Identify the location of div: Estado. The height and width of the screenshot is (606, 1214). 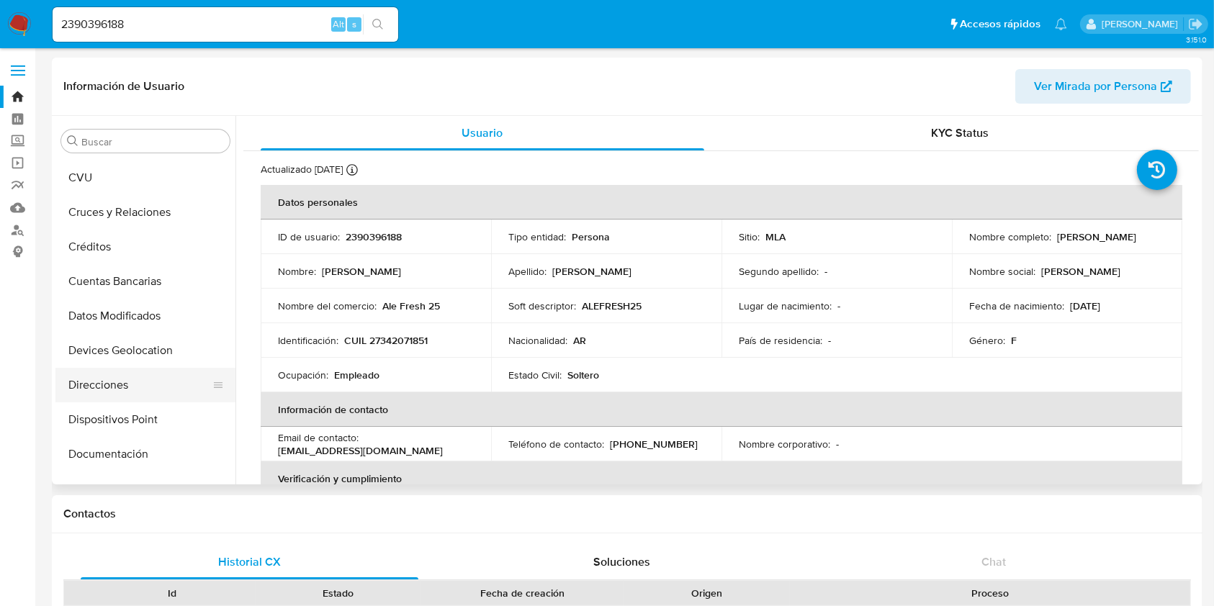
(338, 593).